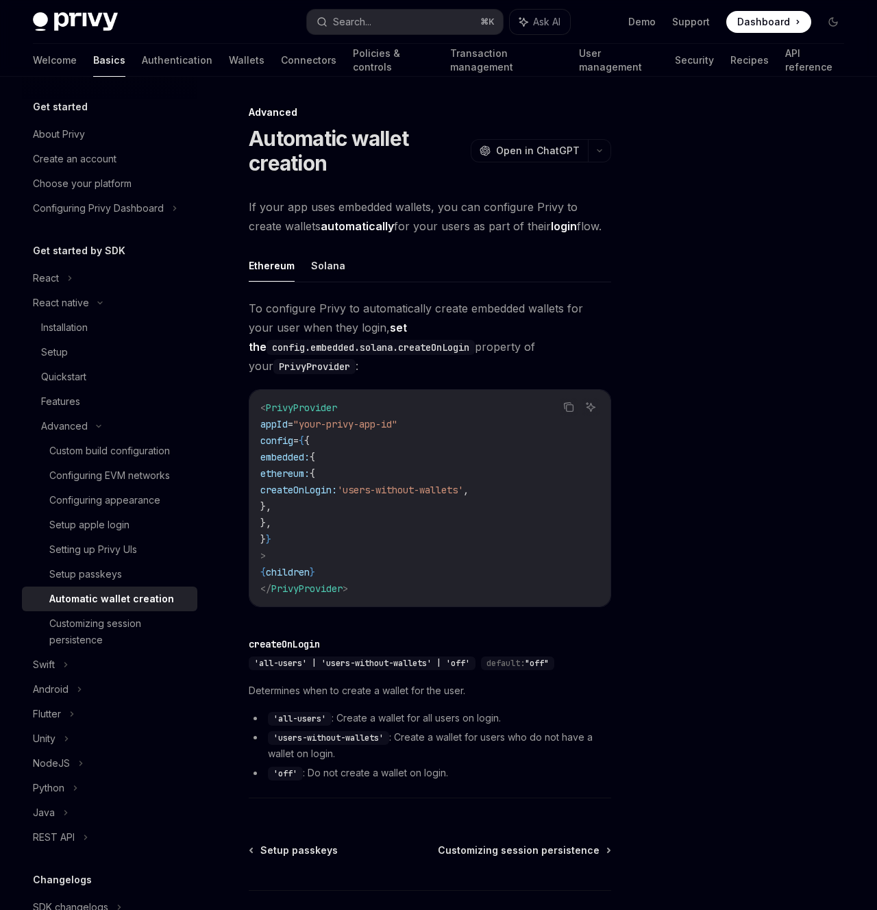 This screenshot has width=877, height=910. Describe the element at coordinates (314, 367) in the screenshot. I see `code: PrivyProvider` at that location.